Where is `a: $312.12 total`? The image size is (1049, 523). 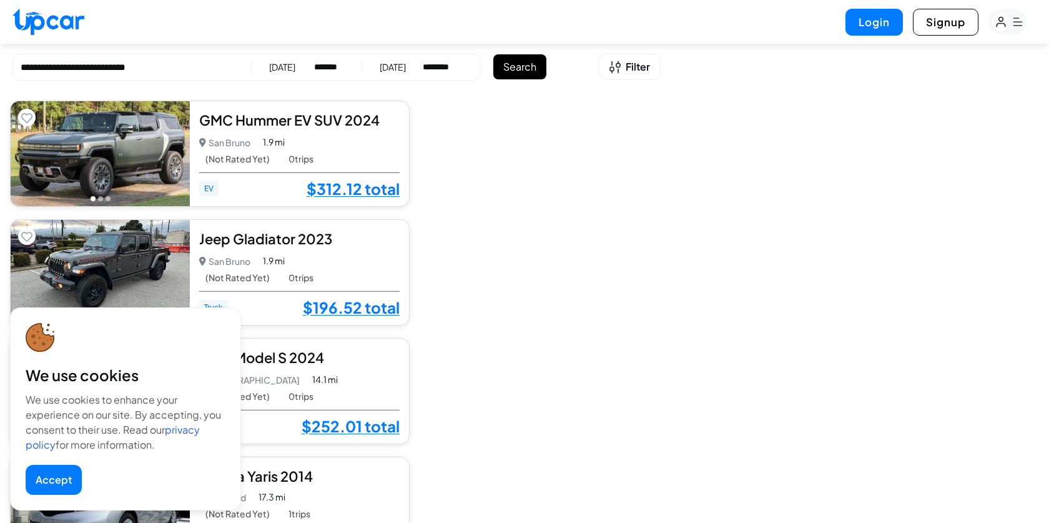 a: $312.12 total is located at coordinates (353, 189).